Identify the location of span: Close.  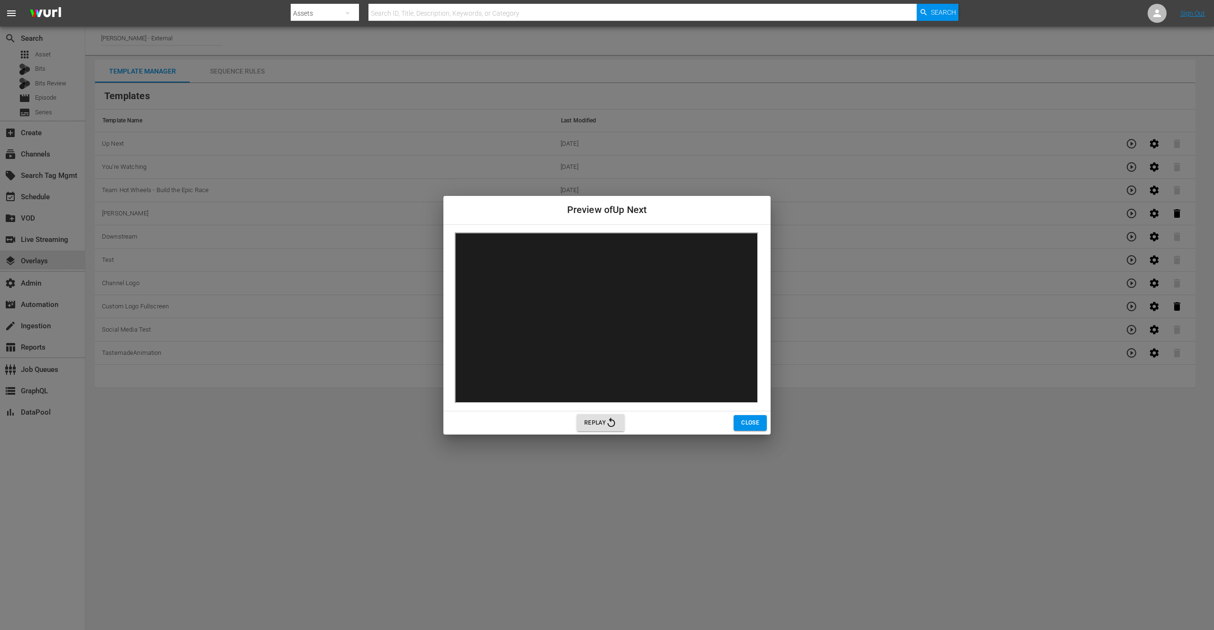
(750, 423).